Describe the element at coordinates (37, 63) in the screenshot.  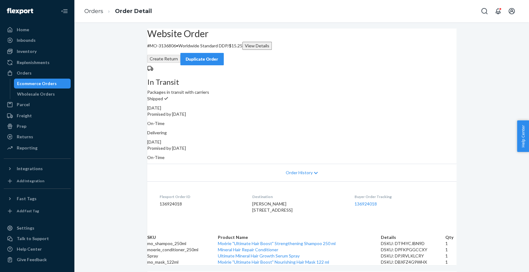
I see `a: Replenishments` at that location.